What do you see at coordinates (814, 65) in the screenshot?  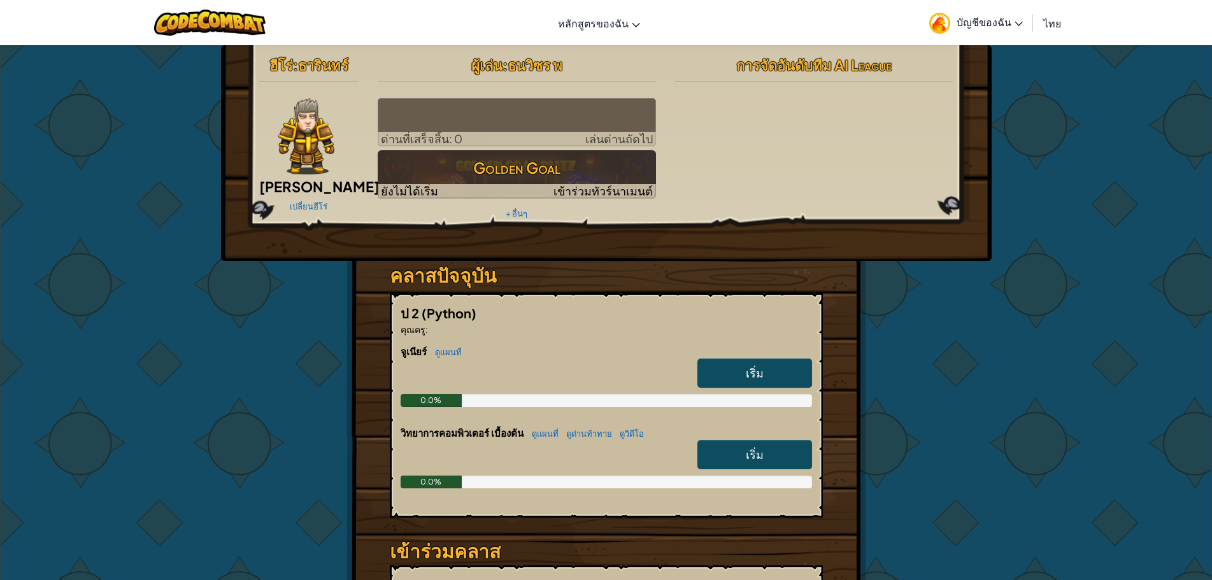 I see `span: การจัดอันดับทีม AI League` at bounding box center [814, 65].